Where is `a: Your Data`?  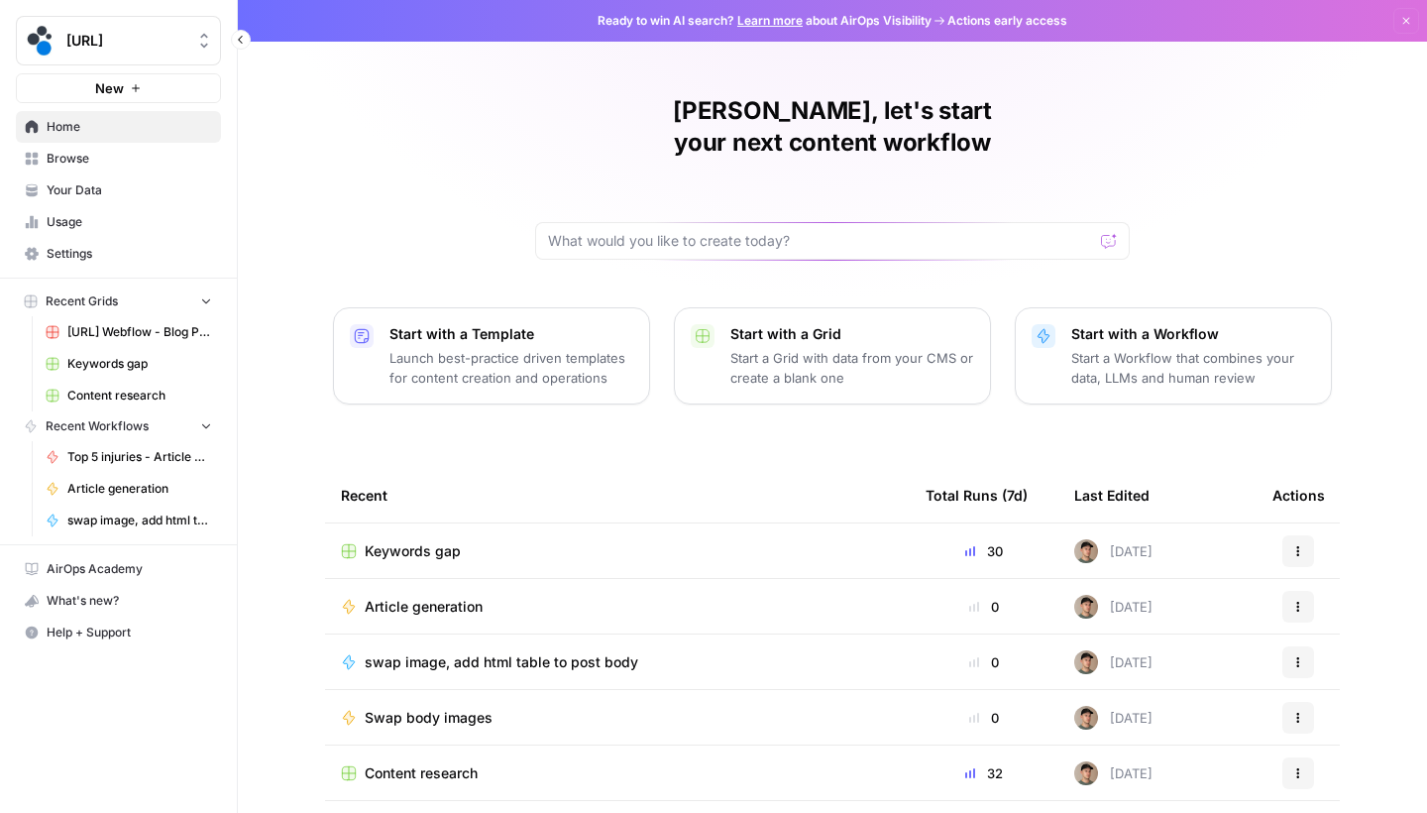
a: Your Data is located at coordinates (118, 190).